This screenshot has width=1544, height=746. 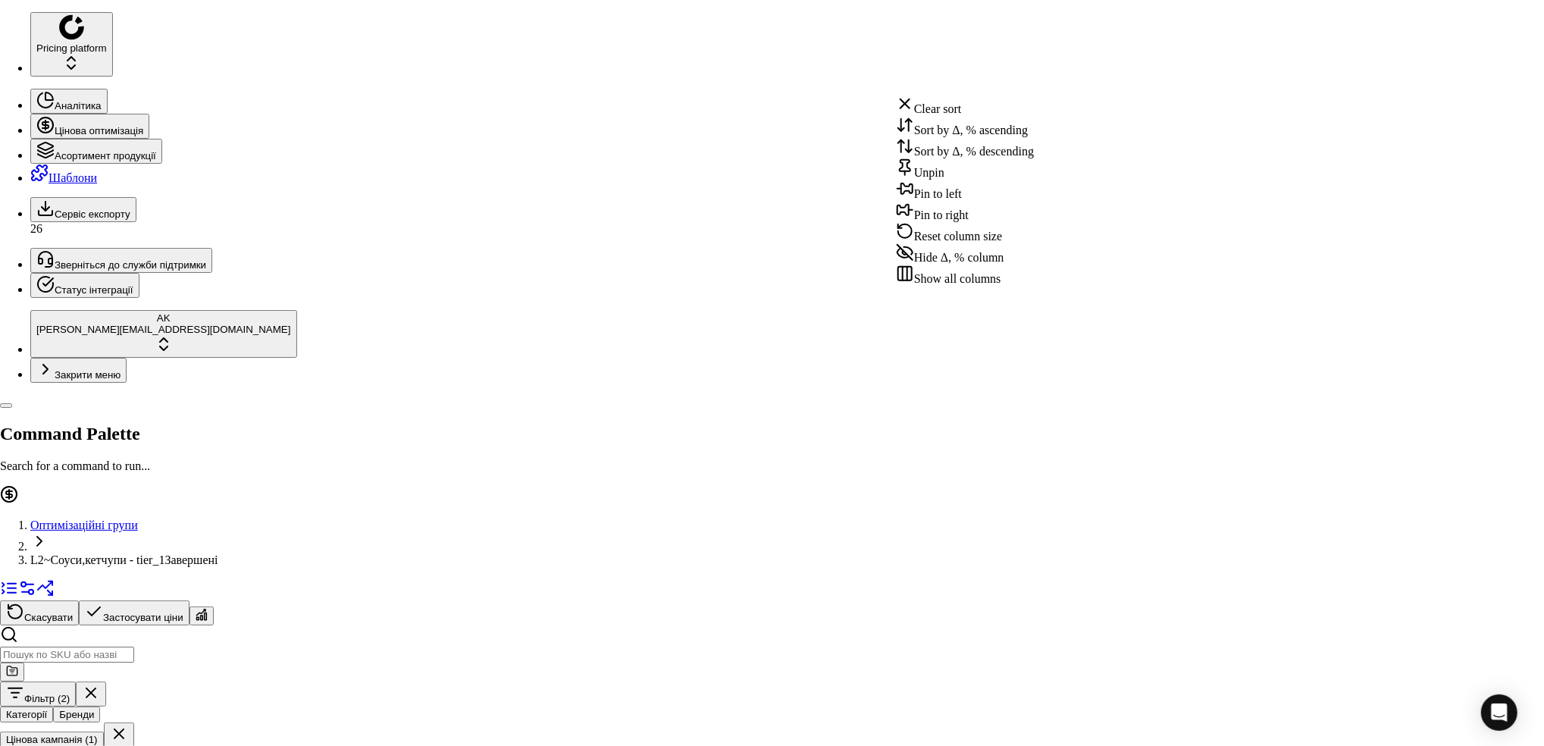 I want to click on div: Sort by Δ, % descending, so click(x=965, y=148).